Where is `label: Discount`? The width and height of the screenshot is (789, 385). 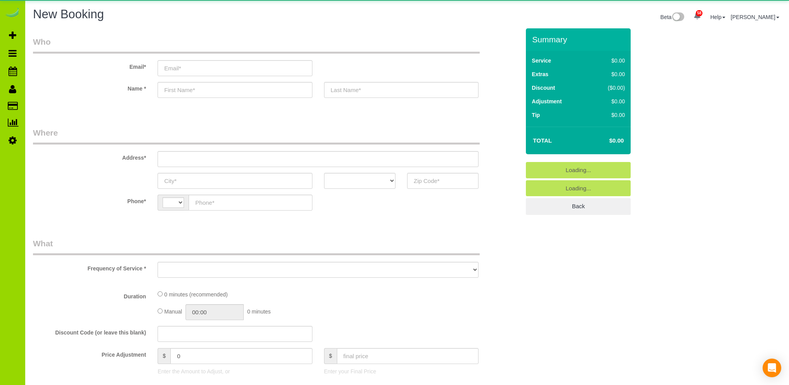
label: Discount is located at coordinates (543, 88).